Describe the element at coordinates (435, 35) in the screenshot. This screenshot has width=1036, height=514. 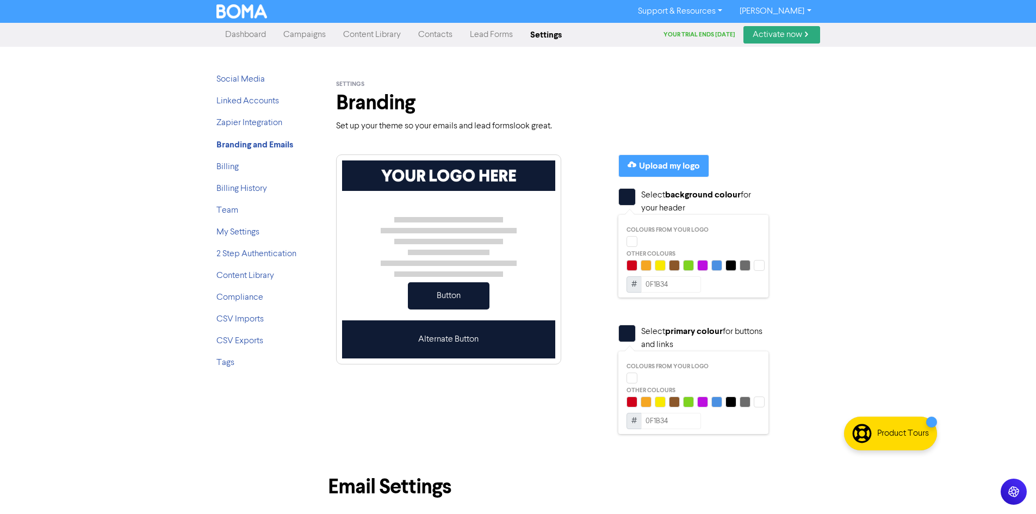
I see `a: Contacts` at that location.